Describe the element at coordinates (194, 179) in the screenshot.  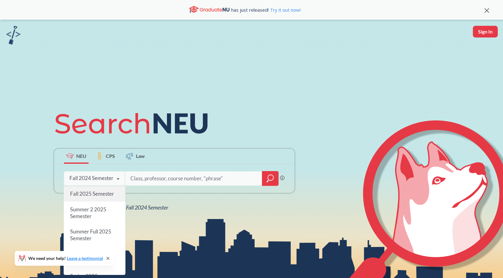
I see `input: Class, professor, course number, "phrase"` at that location.